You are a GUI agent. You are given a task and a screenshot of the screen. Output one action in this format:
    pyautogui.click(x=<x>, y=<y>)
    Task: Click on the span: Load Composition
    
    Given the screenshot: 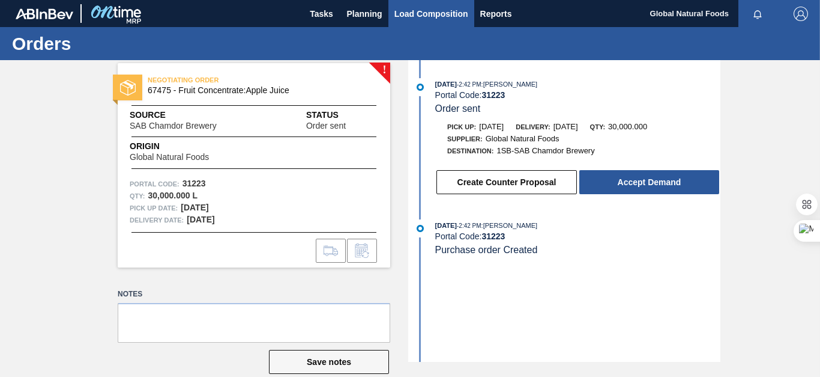 What is the action you would take?
    pyautogui.click(x=431, y=14)
    